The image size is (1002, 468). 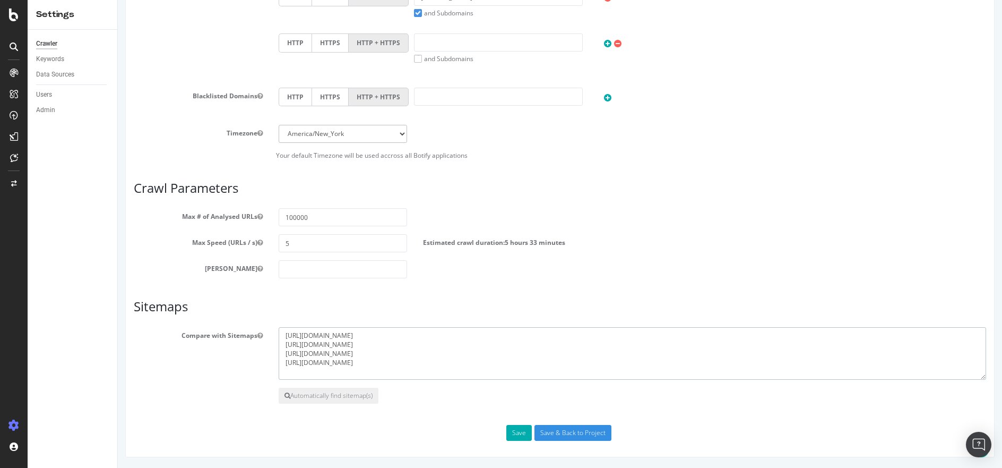 What do you see at coordinates (73, 59) in the screenshot?
I see `a: Keywords` at bounding box center [73, 59].